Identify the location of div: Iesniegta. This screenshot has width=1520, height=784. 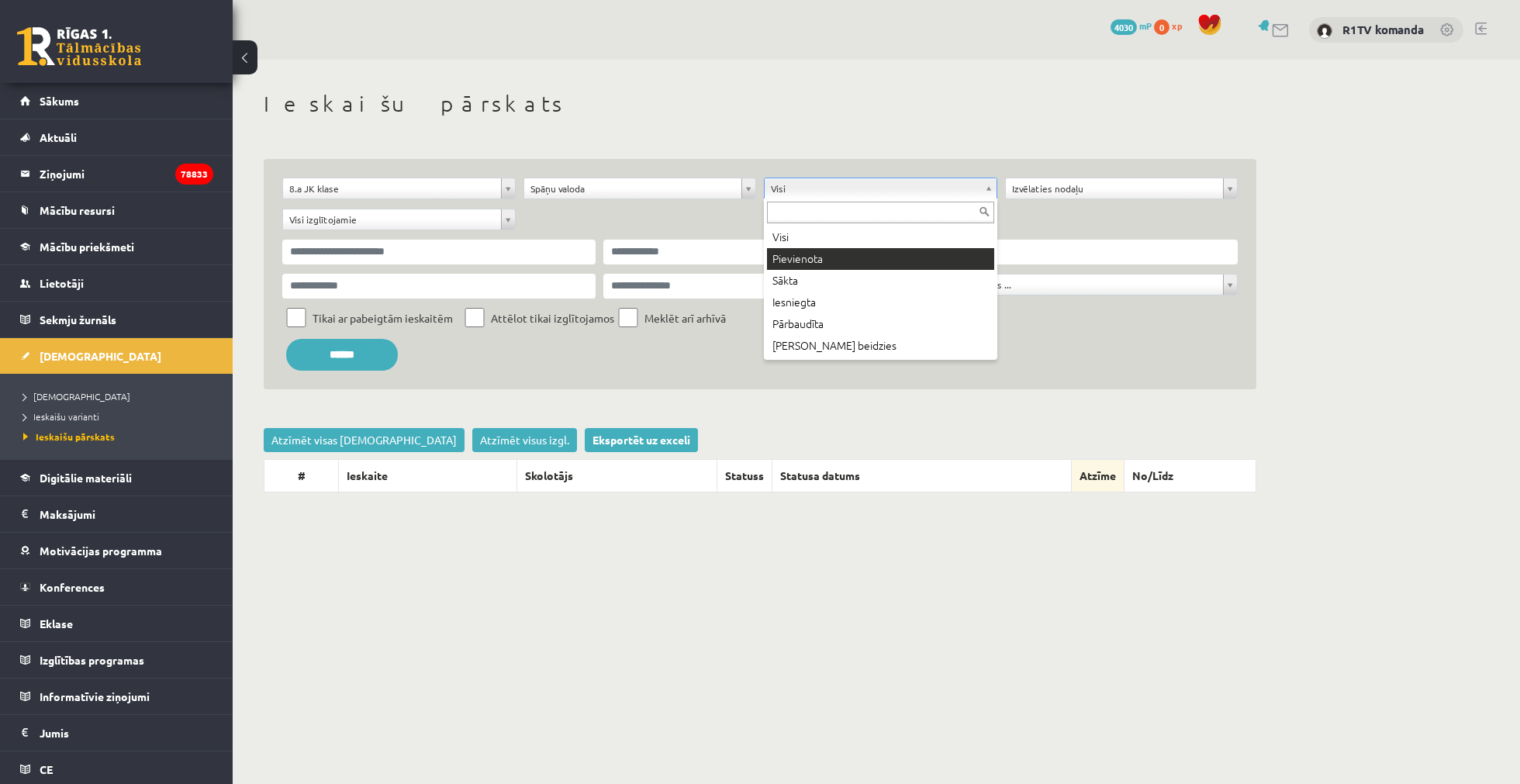
(880, 302).